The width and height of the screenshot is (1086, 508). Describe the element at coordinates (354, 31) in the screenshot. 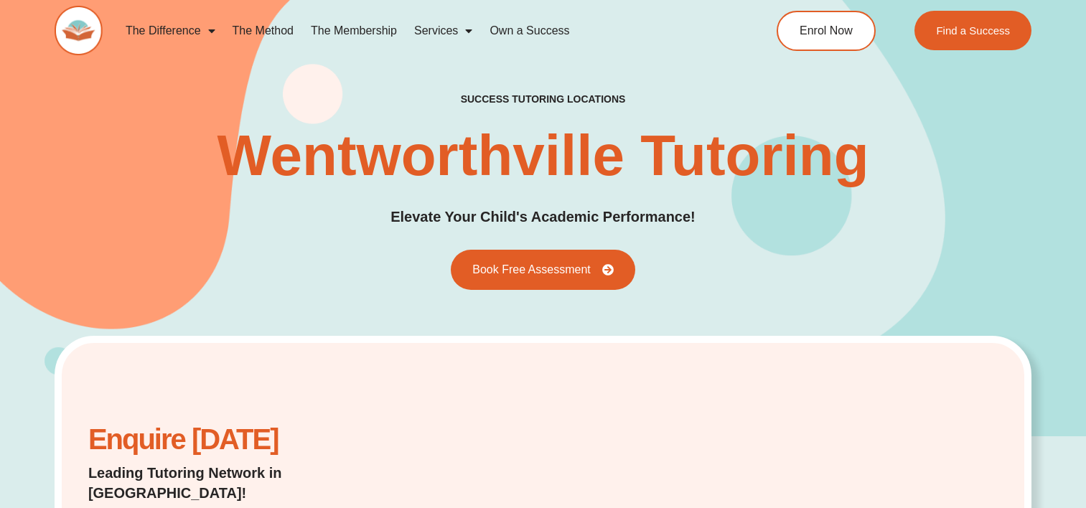

I see `a: The Membership` at that location.